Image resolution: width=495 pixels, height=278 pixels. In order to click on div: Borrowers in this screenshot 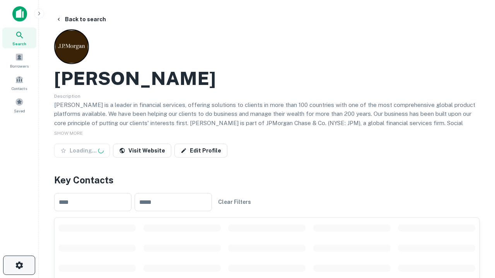, I will do `click(19, 60)`.